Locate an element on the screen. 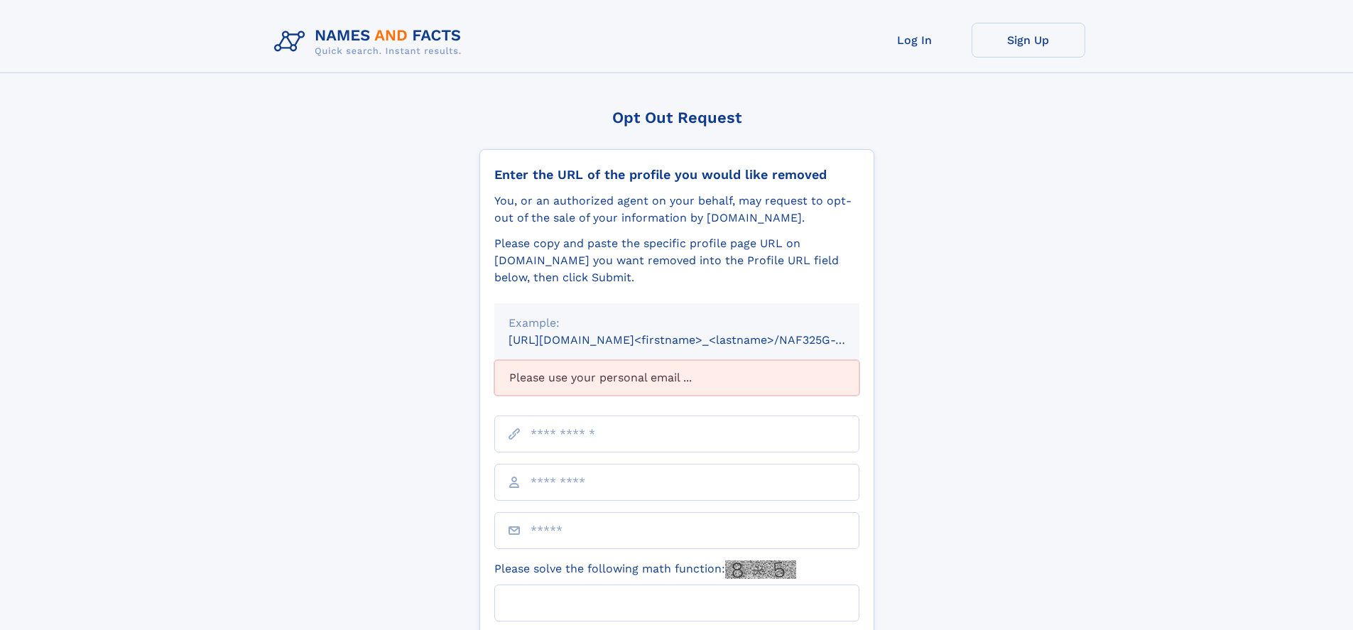  div: You, or an authorized agent on your behalf, may request to opt-out of the sale of your informatio... is located at coordinates (677, 209).